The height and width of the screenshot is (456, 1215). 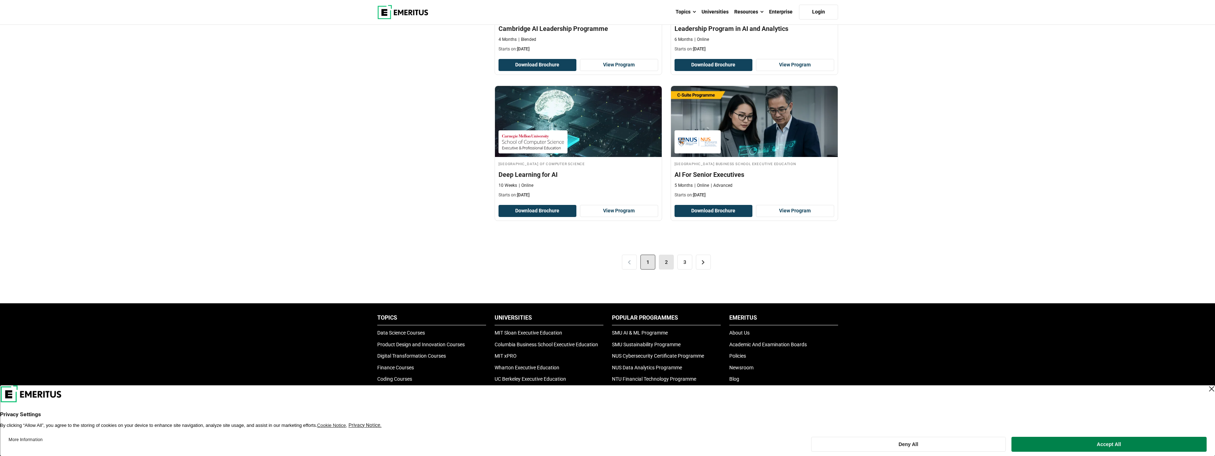 What do you see at coordinates (754, 175) in the screenshot?
I see `h4: AI For Senior Executives` at bounding box center [754, 175].